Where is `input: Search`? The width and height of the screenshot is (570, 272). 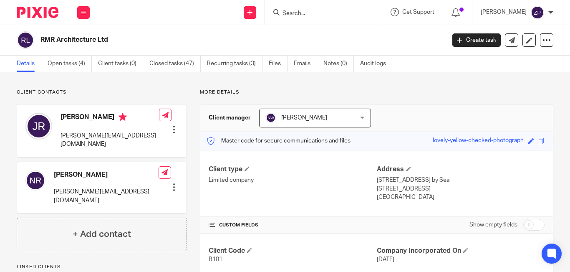 input: Search is located at coordinates (319, 14).